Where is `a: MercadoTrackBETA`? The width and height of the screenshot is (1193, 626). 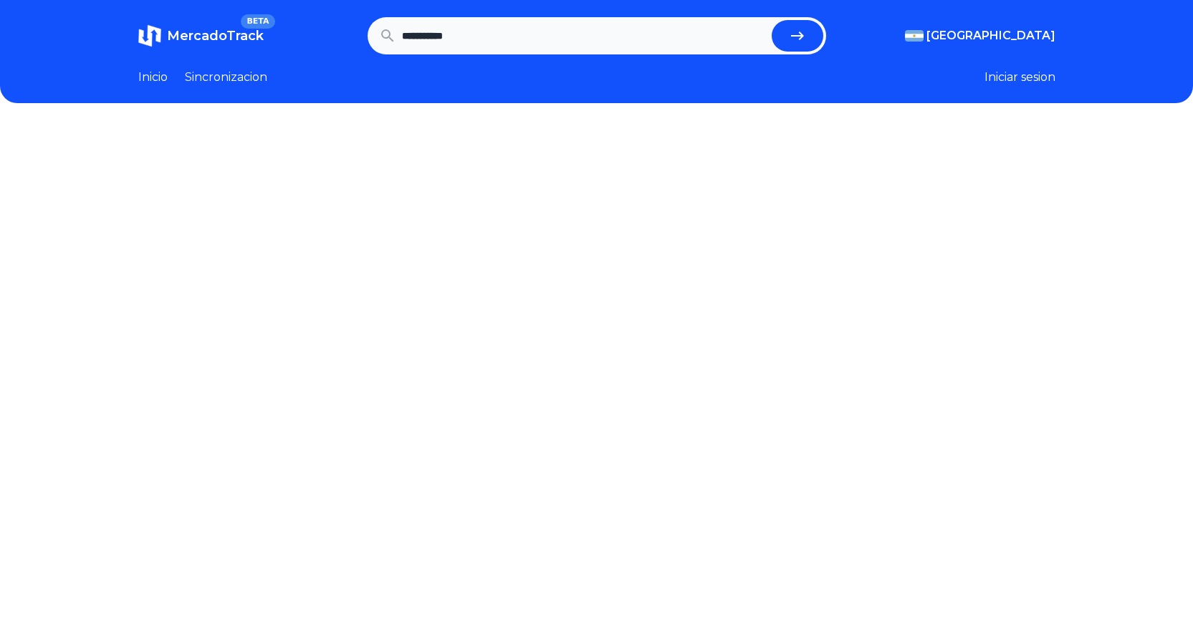
a: MercadoTrackBETA is located at coordinates (201, 36).